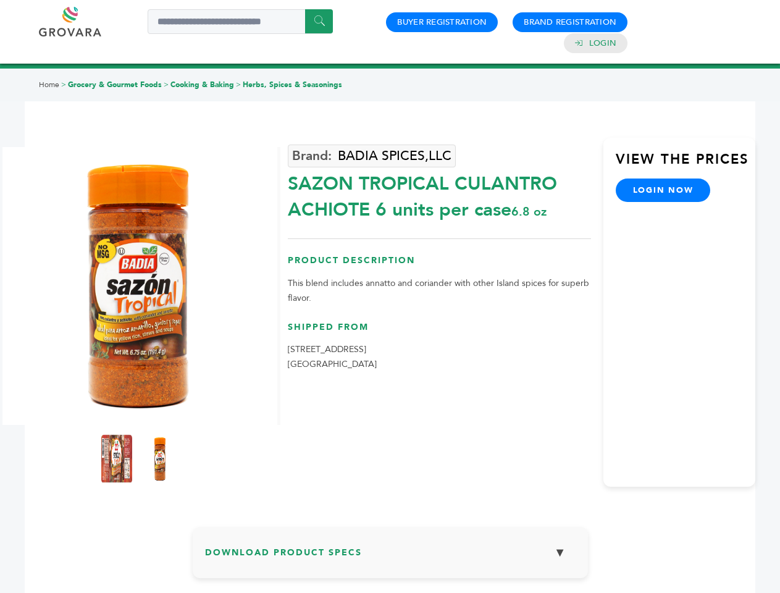 Image resolution: width=780 pixels, height=593 pixels. Describe the element at coordinates (117, 459) in the screenshot. I see `img: SAZON TROPICAL ® /CULANTRO ACHIOTE 6 units per case 6.8 oz Product Label` at that location.